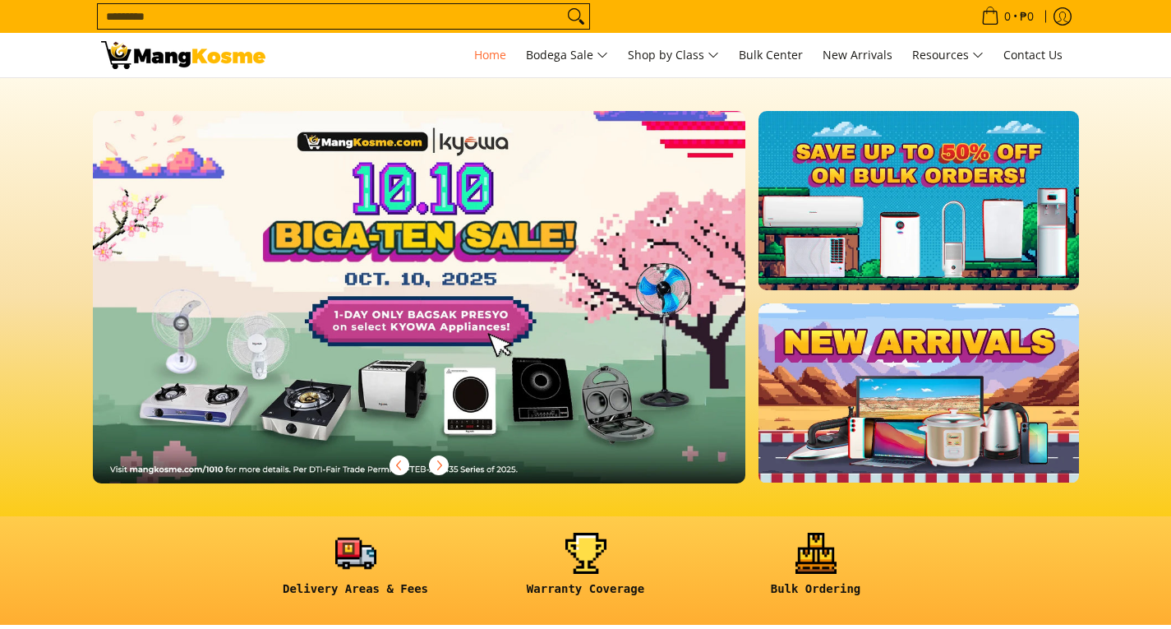 The image size is (1171, 629). I want to click on a: More, so click(445, 310).